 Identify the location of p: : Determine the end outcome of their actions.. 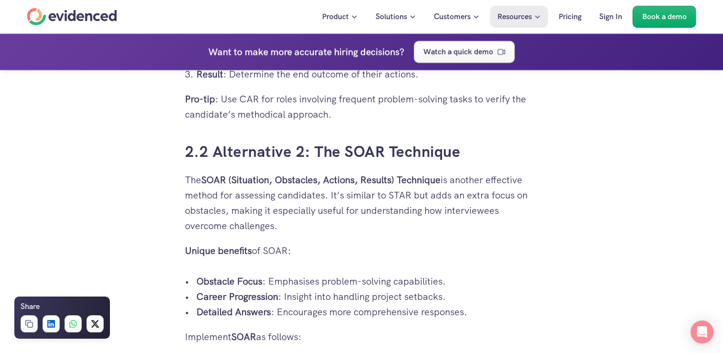
(367, 74).